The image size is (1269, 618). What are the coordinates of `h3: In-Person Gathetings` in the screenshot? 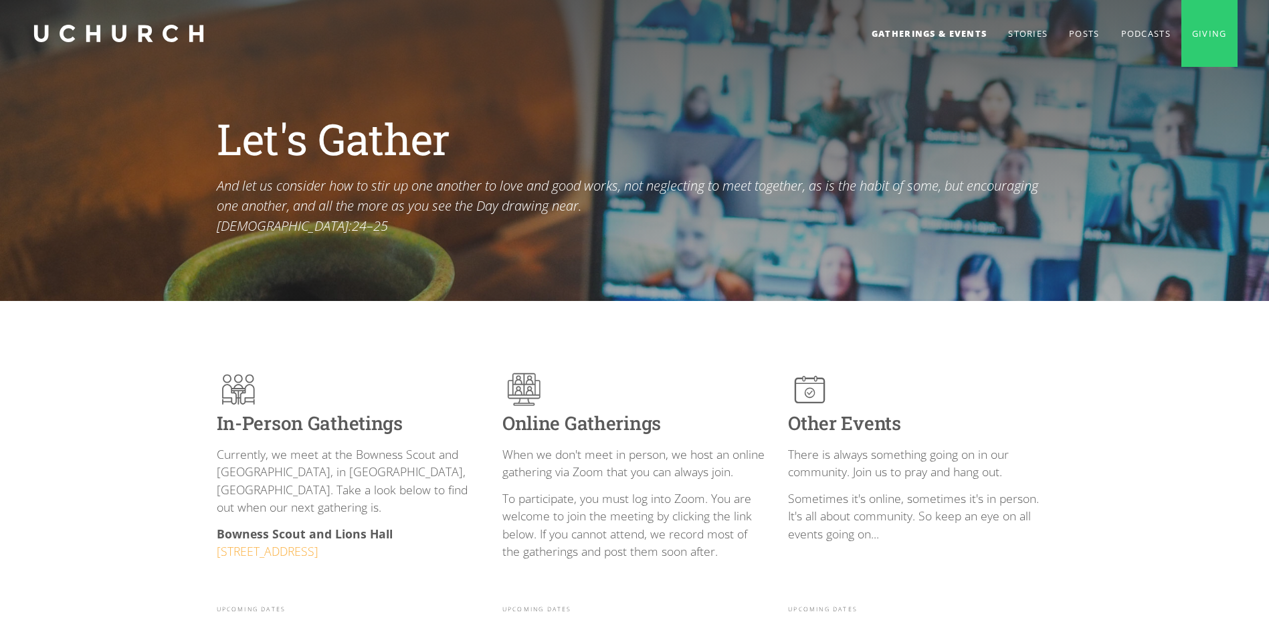 It's located at (349, 423).